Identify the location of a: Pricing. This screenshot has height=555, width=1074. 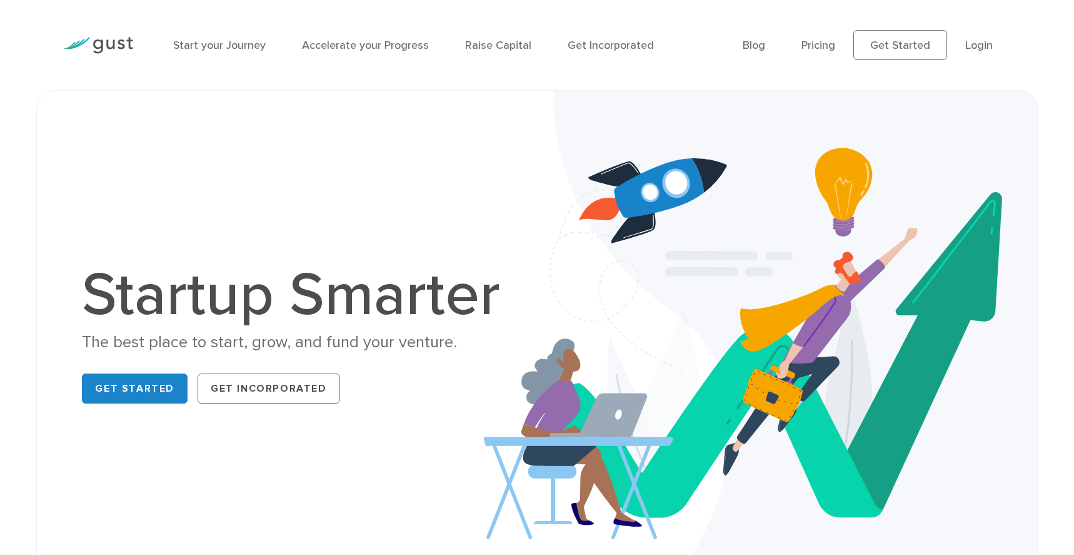
(819, 45).